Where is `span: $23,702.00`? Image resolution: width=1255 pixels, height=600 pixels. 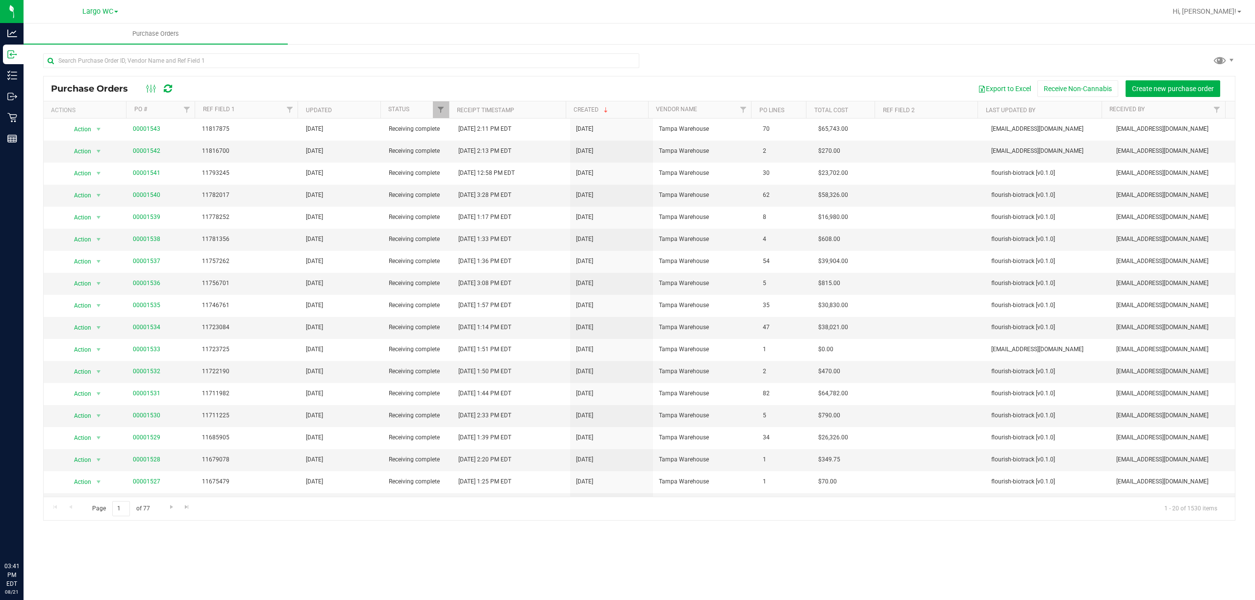
span: $23,702.00 is located at coordinates (833, 173).